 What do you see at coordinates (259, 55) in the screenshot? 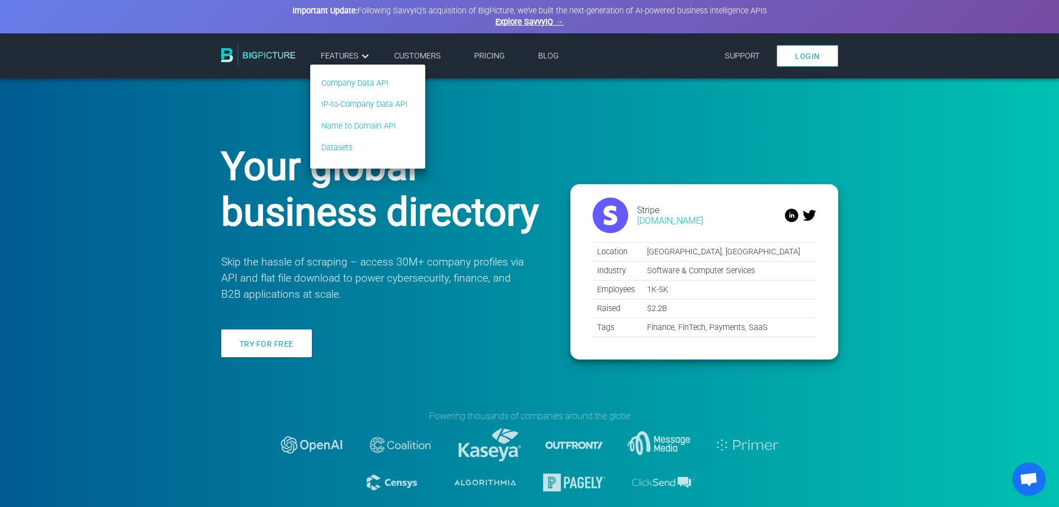
I see `img: BigPicture.io` at bounding box center [259, 55].